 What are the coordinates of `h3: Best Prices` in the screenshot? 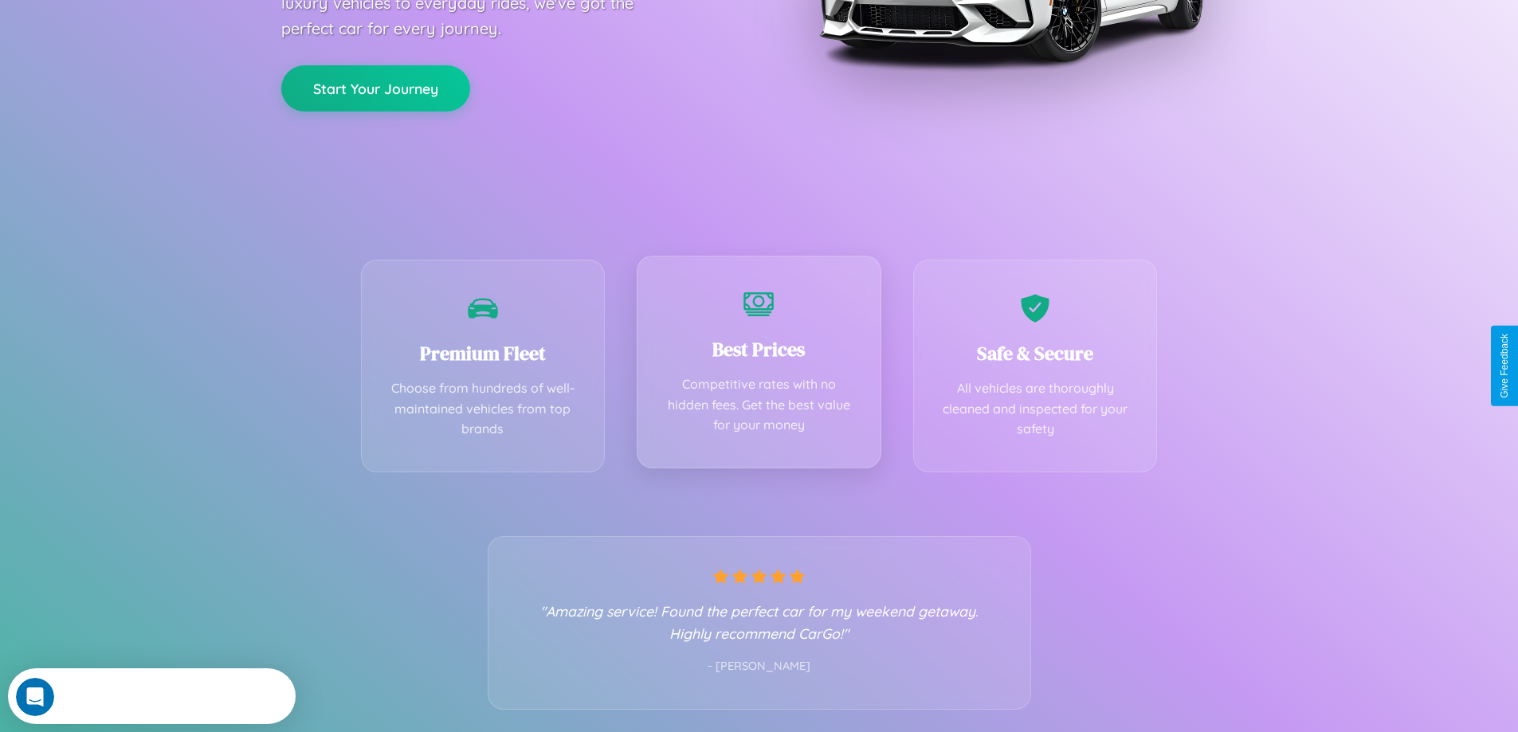 It's located at (759, 349).